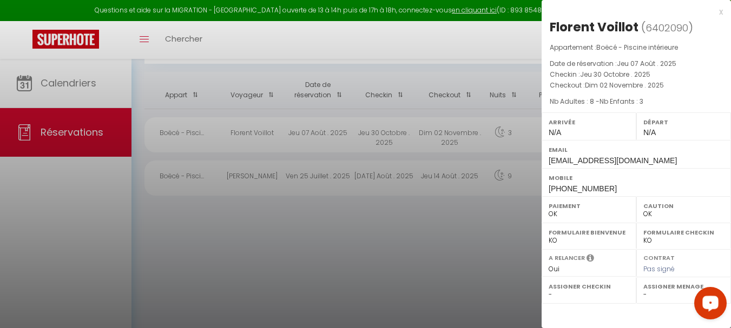  Describe the element at coordinates (683, 206) in the screenshot. I see `label: Caution` at that location.